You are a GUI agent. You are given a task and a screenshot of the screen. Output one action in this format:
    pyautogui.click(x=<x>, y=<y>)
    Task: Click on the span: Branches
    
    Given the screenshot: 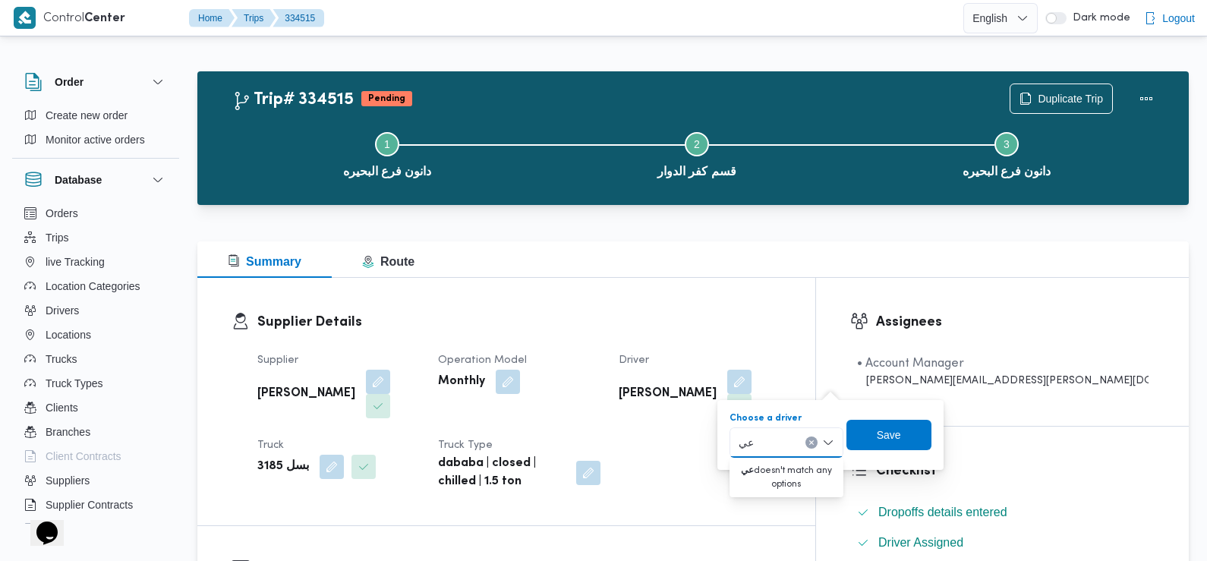 What is the action you would take?
    pyautogui.click(x=68, y=432)
    